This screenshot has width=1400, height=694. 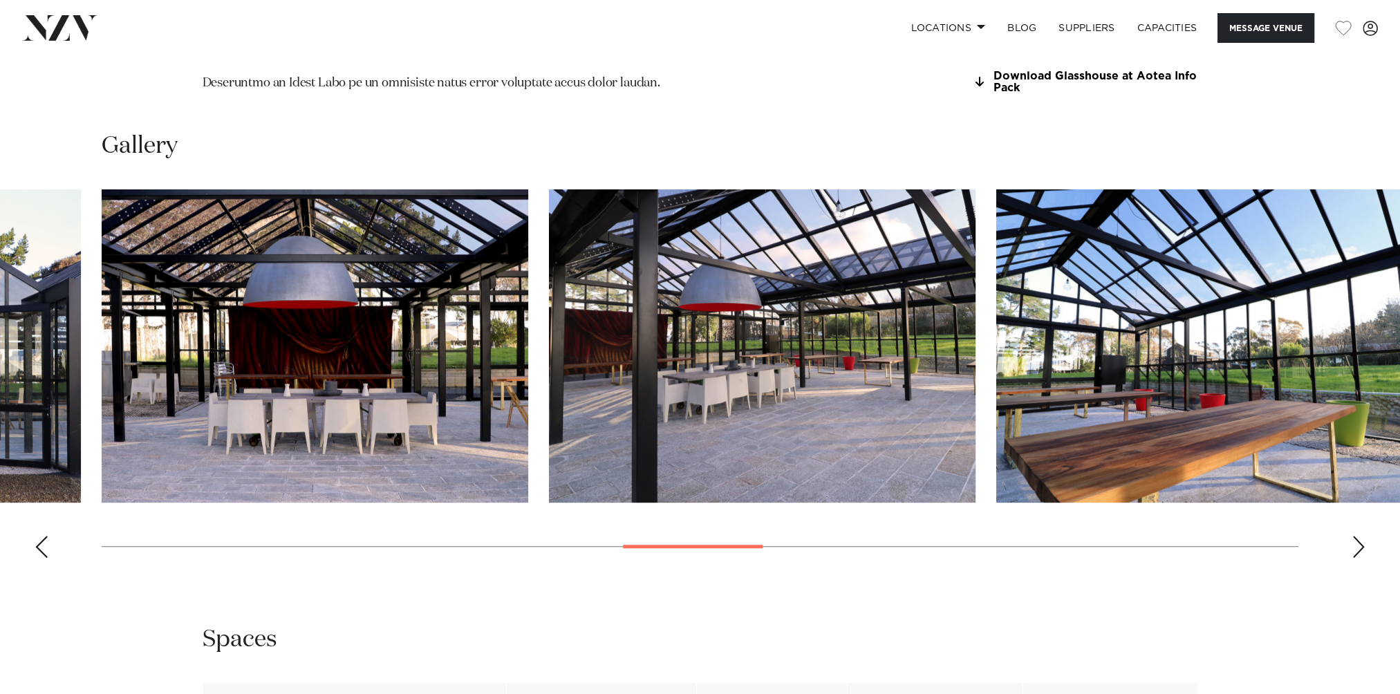 What do you see at coordinates (59, 28) in the screenshot?
I see `img: nzv-logo.png` at bounding box center [59, 28].